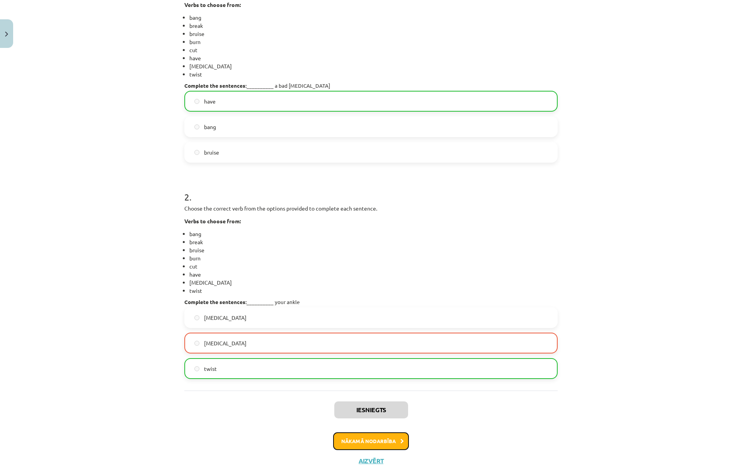  What do you see at coordinates (7, 34) in the screenshot?
I see `img: icon-close-lesson-0947bae3869378f0d4975bcd49f059093ad1ed9edebbc8119c70593378902aed.svg` at bounding box center [7, 34].